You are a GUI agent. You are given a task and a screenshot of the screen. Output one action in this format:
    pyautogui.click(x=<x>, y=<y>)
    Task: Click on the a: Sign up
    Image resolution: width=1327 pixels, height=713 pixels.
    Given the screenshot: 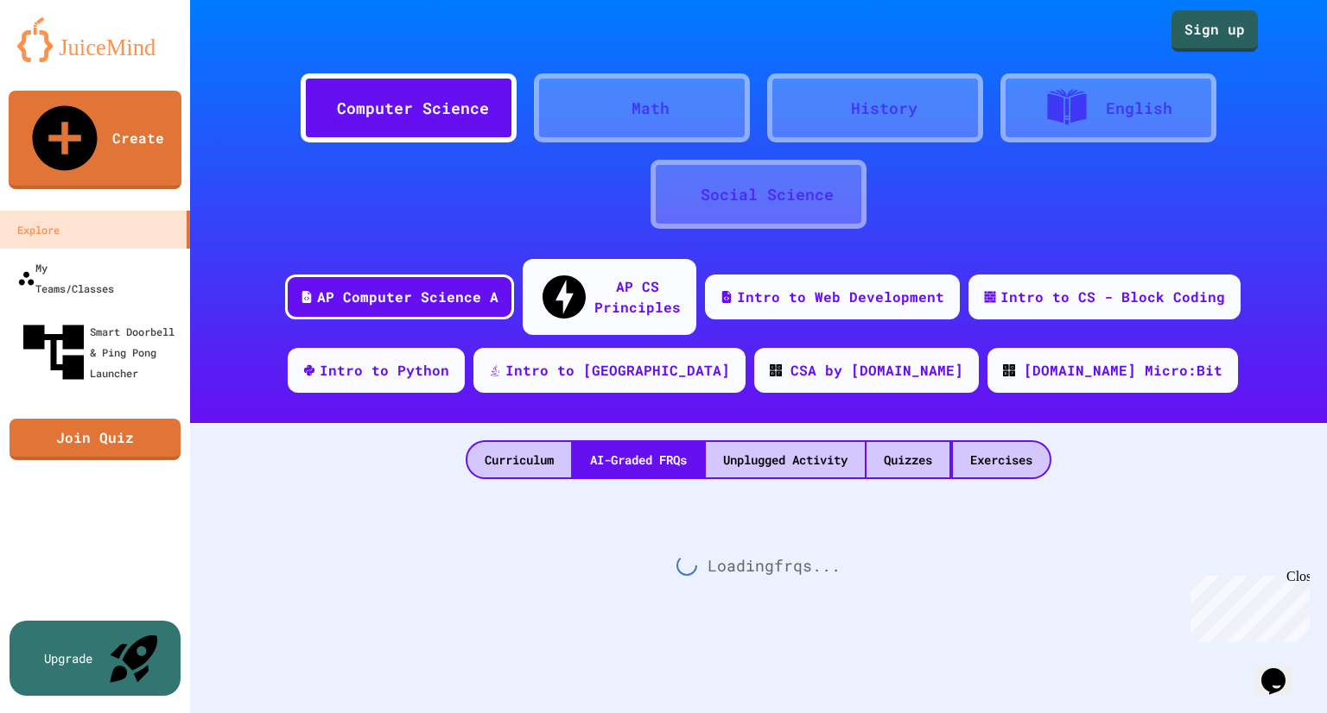 What is the action you would take?
    pyautogui.click(x=1214, y=31)
    